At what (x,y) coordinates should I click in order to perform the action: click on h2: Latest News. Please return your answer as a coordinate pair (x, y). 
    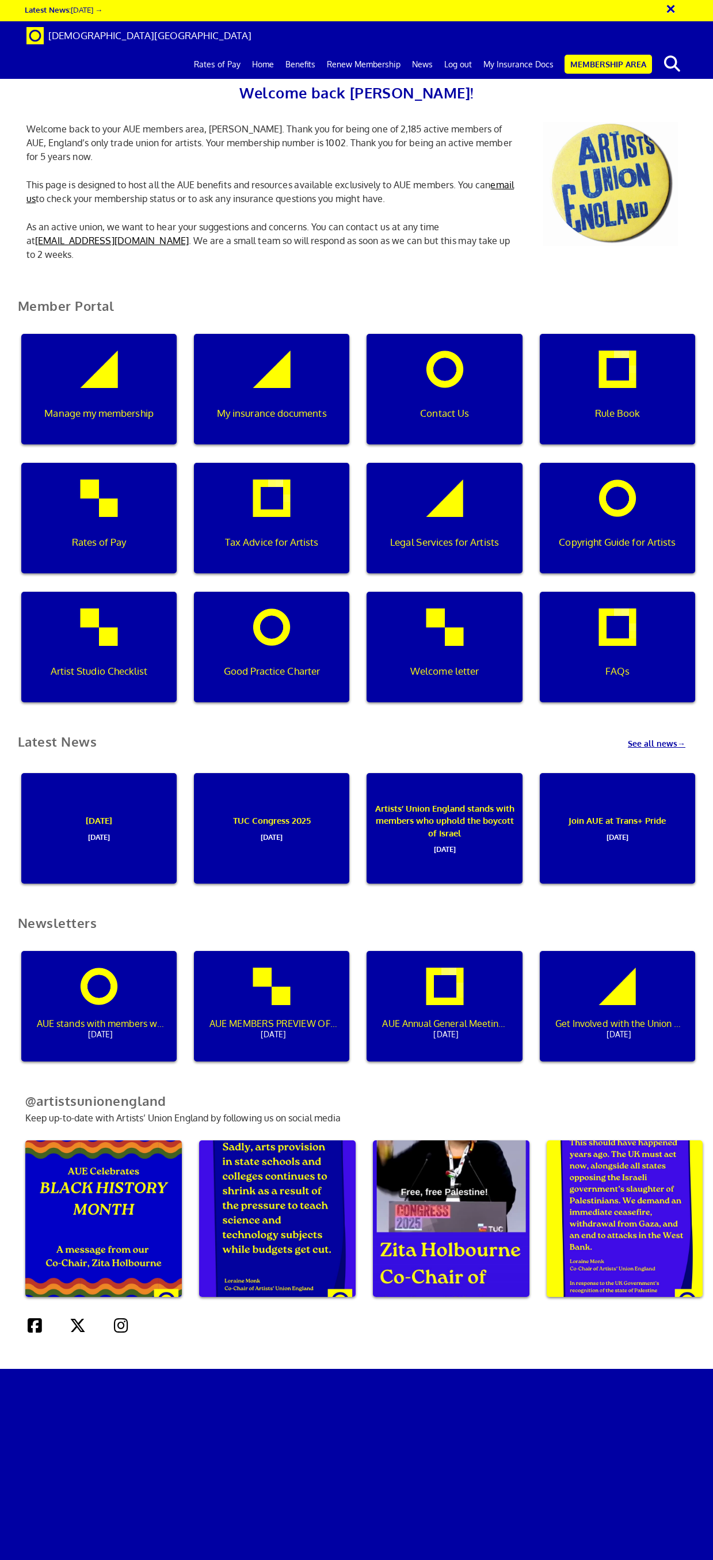
    Looking at the image, I should click on (58, 741).